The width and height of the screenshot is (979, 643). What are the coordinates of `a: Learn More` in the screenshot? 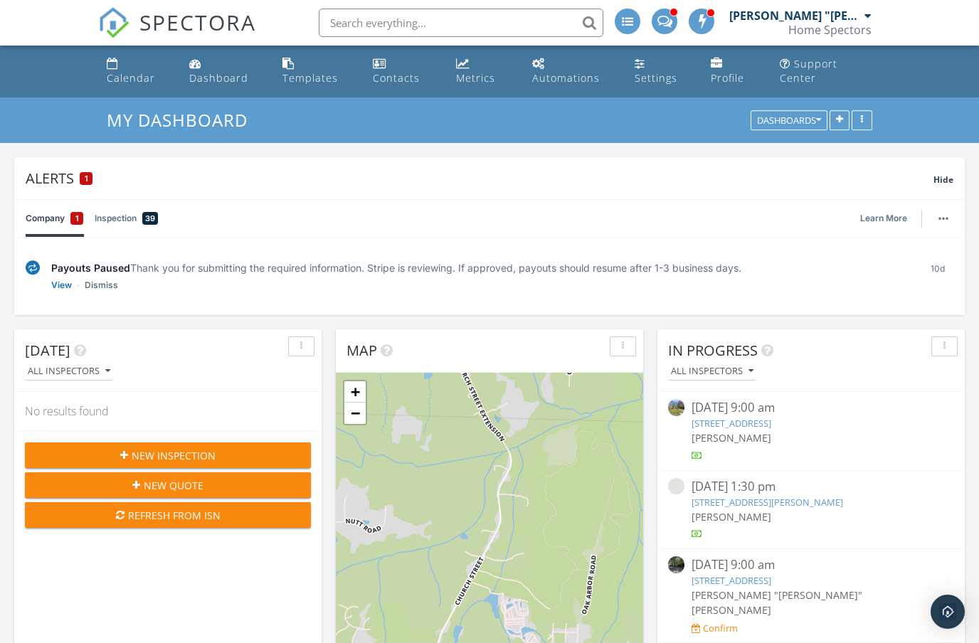 It's located at (888, 218).